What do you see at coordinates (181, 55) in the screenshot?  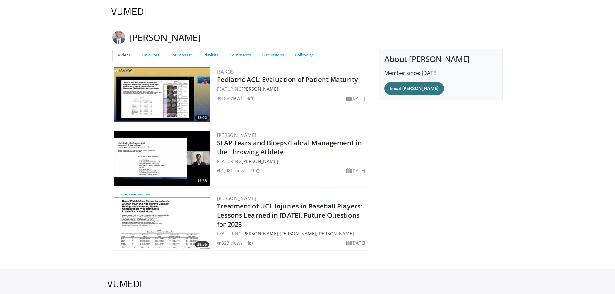 I see `a: Thumbs Up` at bounding box center [181, 55].